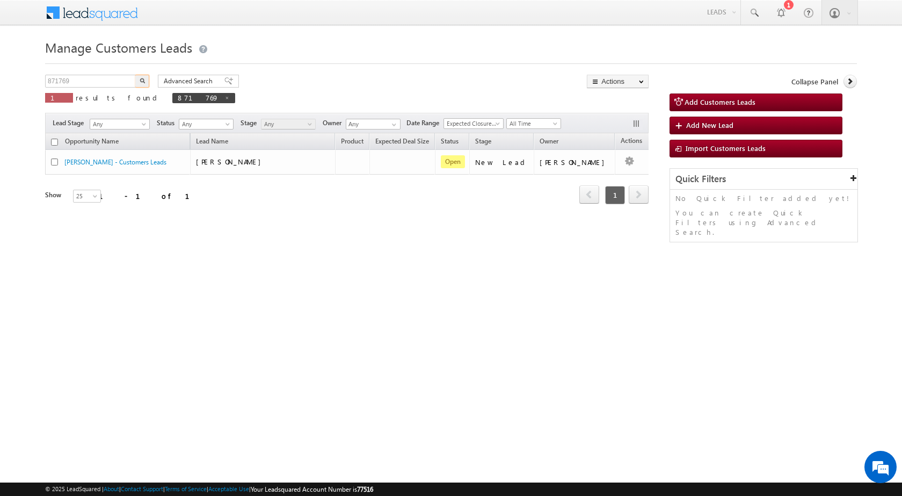  What do you see at coordinates (589, 195) in the screenshot?
I see `a: prev` at bounding box center [589, 195].